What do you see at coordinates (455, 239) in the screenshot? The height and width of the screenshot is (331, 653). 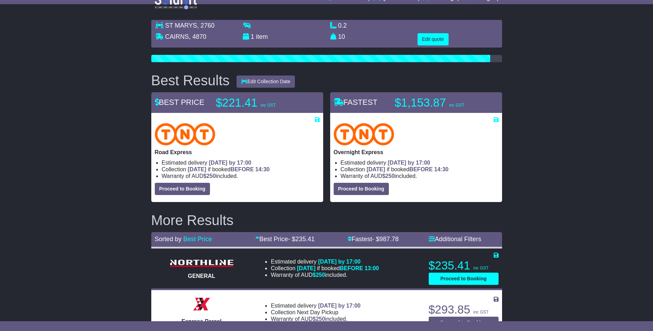 I see `a: Additional Filters` at bounding box center [455, 239].